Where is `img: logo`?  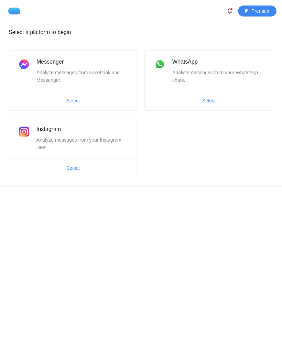 img: logo is located at coordinates (16, 11).